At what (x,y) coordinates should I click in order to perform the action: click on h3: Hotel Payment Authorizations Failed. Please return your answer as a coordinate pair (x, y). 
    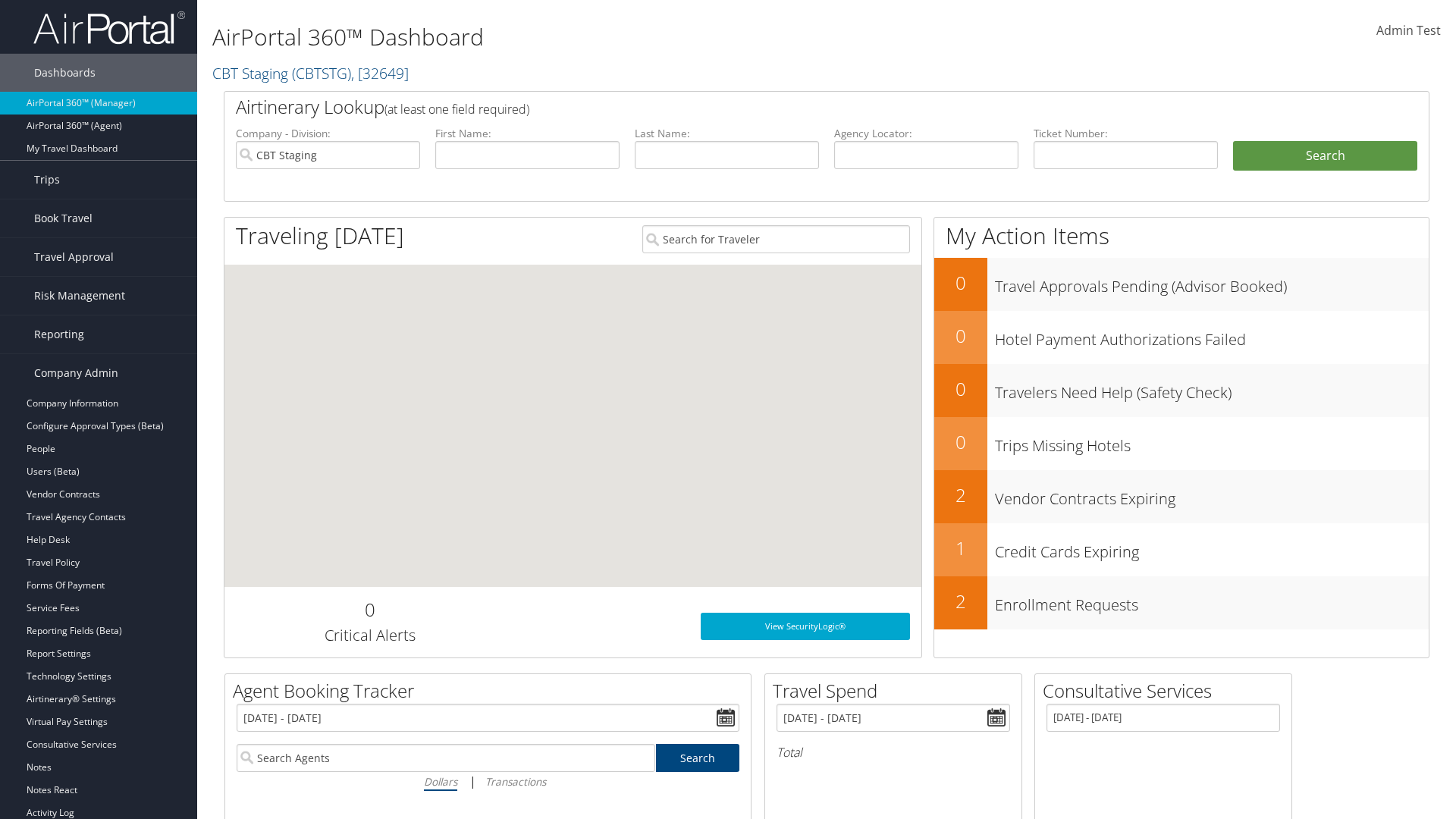
    Looking at the image, I should click on (1211, 336).